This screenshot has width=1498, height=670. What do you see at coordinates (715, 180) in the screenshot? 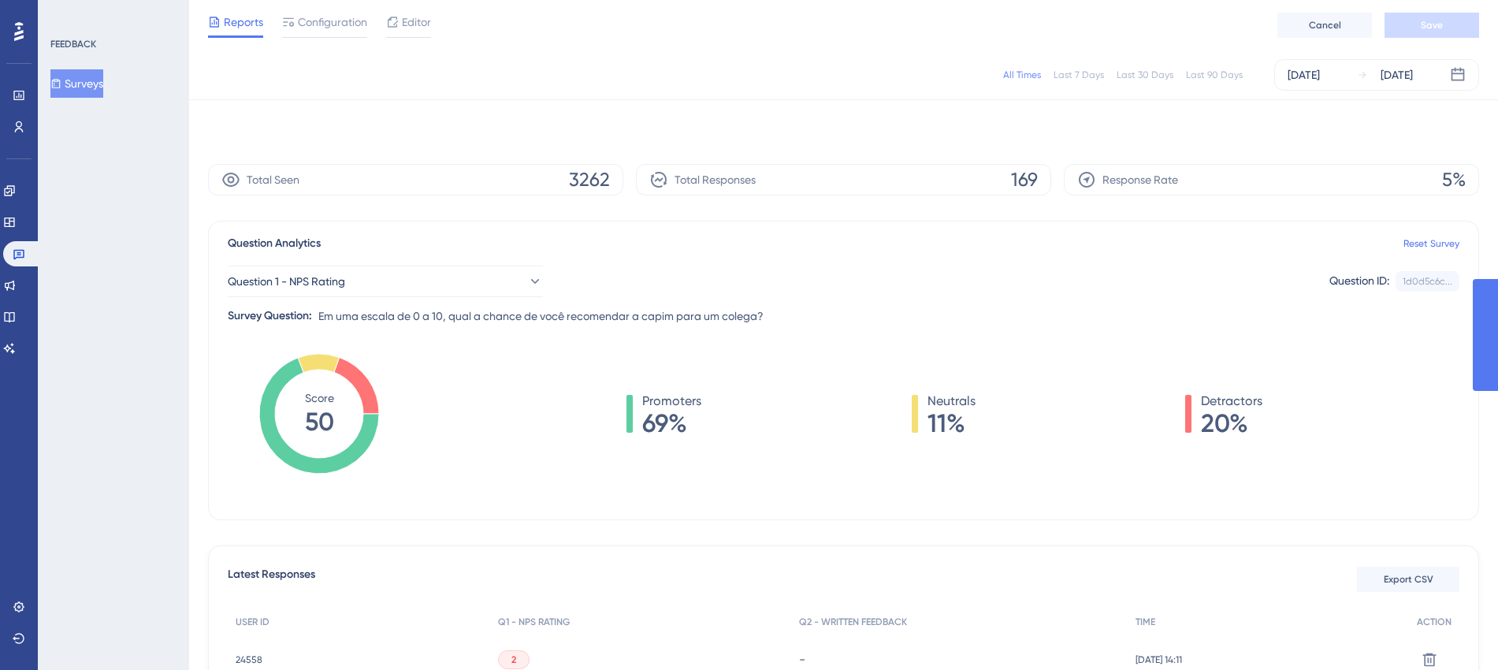
I see `span: Total Responses` at bounding box center [715, 180].